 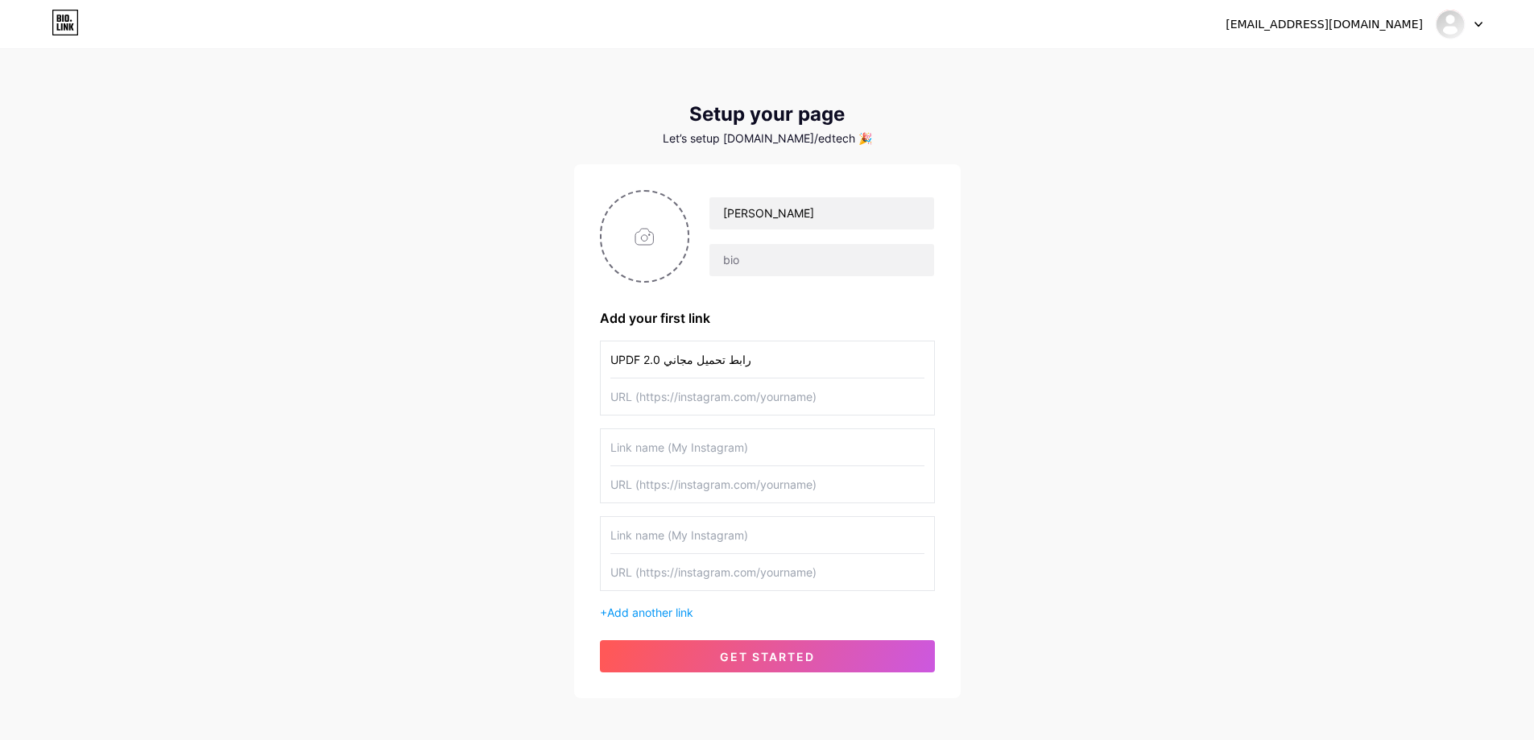 I want to click on button: get started, so click(x=767, y=656).